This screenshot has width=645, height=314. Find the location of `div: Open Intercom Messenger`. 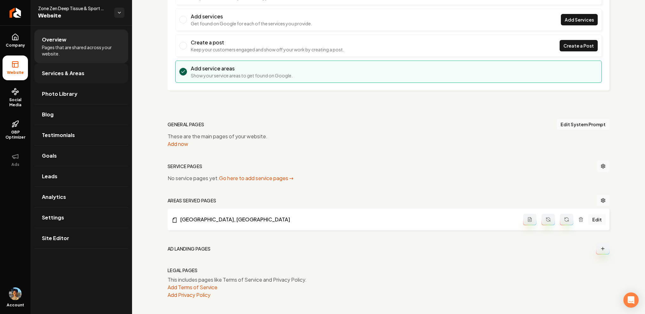

div: Open Intercom Messenger is located at coordinates (631, 300).